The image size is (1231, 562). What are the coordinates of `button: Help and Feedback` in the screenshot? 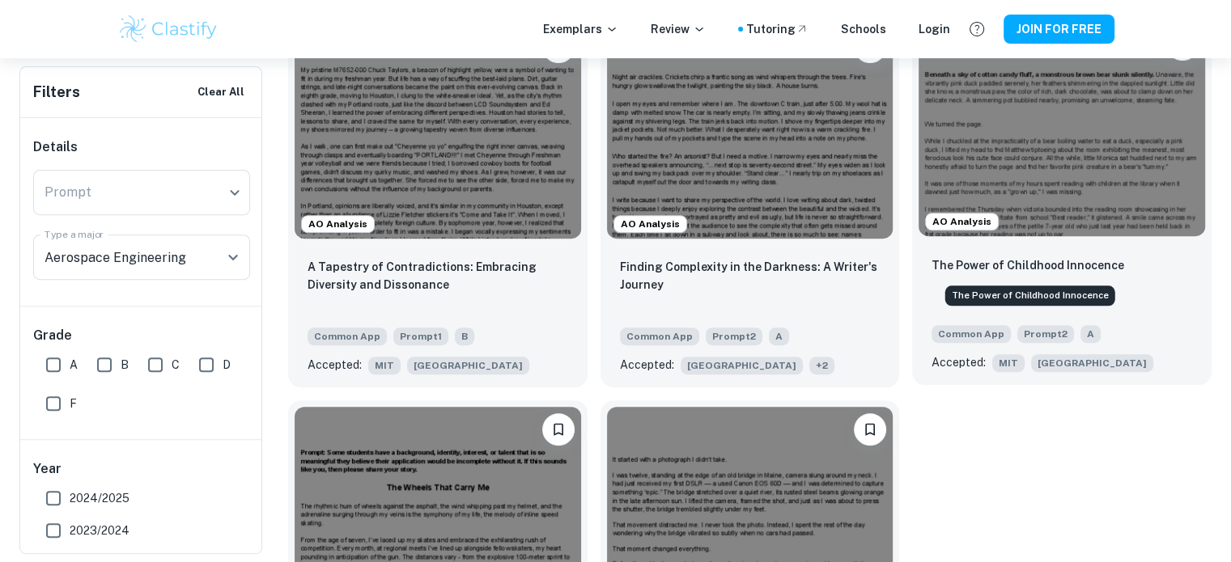 It's located at (977, 29).